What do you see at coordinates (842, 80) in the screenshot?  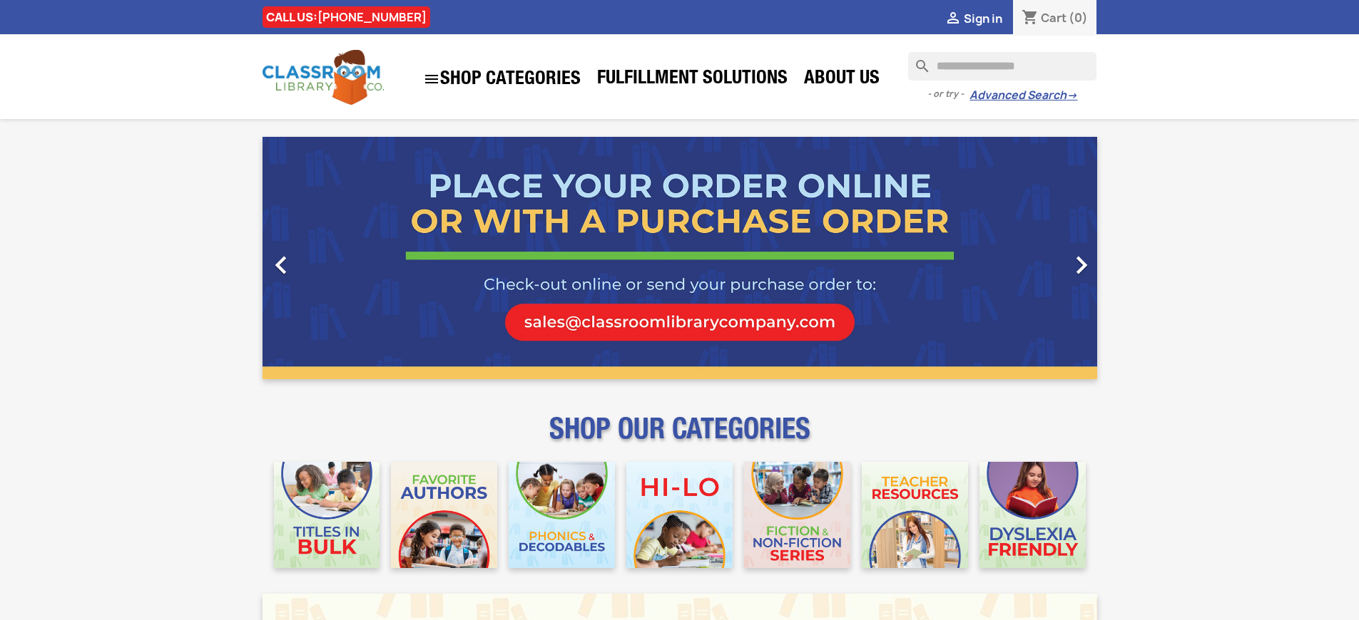 I see `a: About Us` at bounding box center [842, 80].